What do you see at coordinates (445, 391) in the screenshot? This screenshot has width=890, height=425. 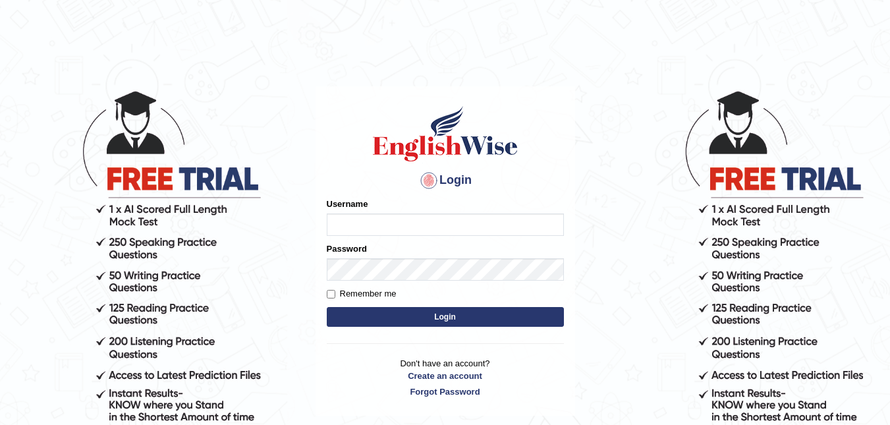 I see `a: Forgot Password` at bounding box center [445, 391].